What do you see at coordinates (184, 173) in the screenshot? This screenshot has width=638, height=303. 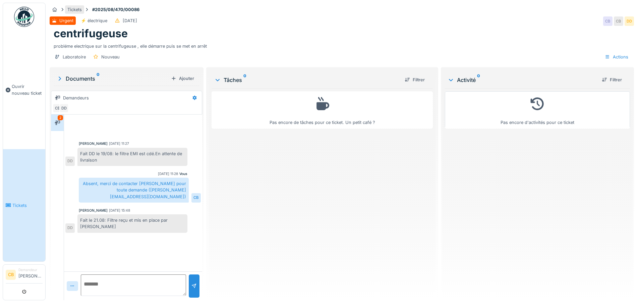 I see `div: Vous` at bounding box center [184, 173].